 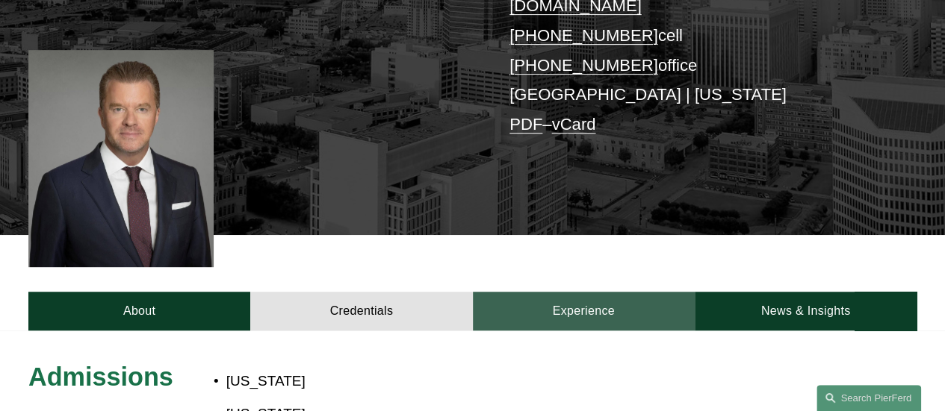 What do you see at coordinates (868, 398) in the screenshot?
I see `a: Search this site` at bounding box center [868, 398].